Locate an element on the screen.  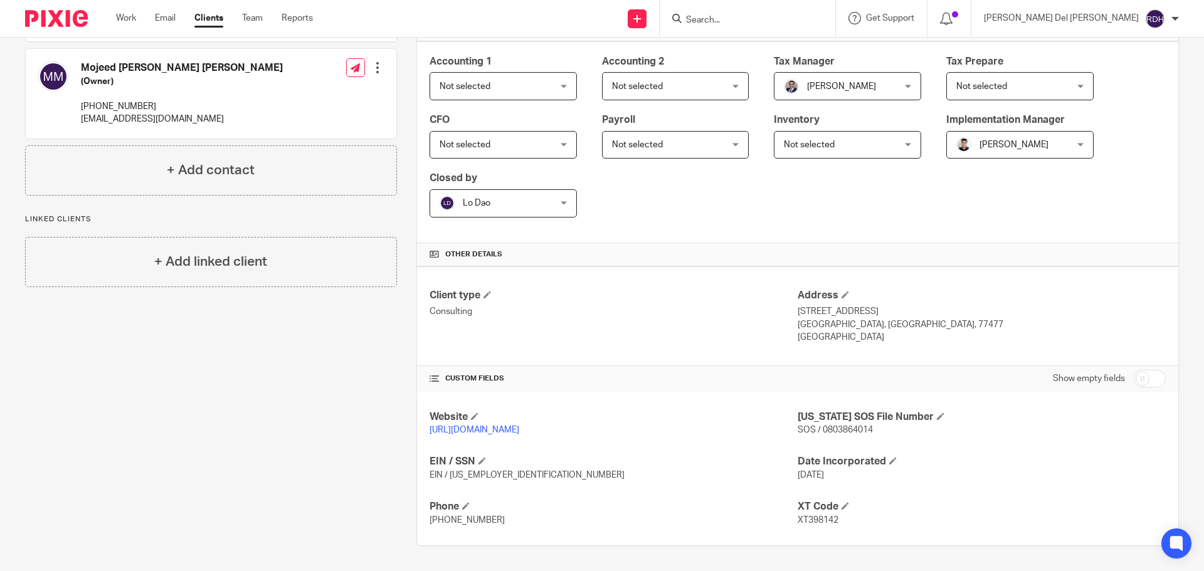
span: Accounting 1 is located at coordinates (460, 61).